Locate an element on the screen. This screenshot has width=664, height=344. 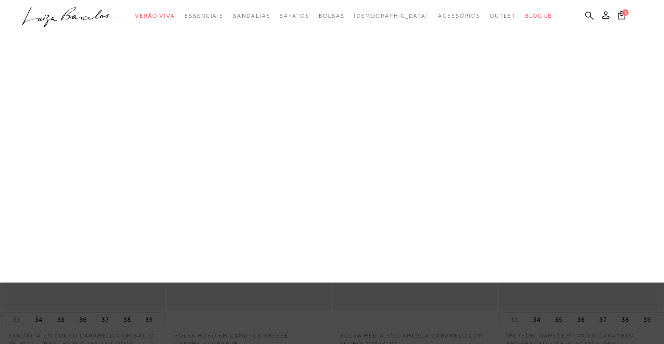
a: BLOG LB is located at coordinates (539, 16).